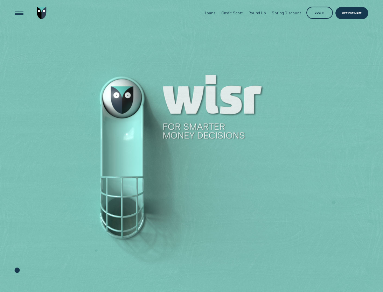  What do you see at coordinates (257, 13) in the screenshot?
I see `div: Round Up` at bounding box center [257, 13].